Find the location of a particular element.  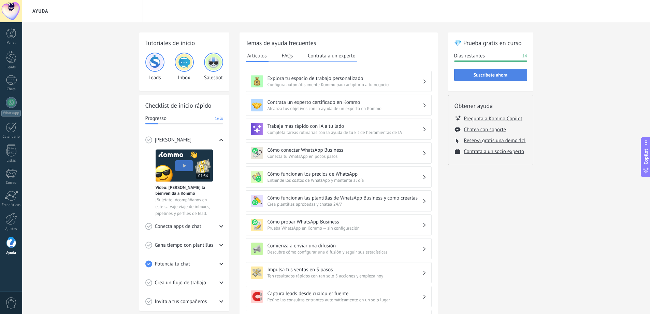

div: Estadísticas is located at coordinates (11, 205).